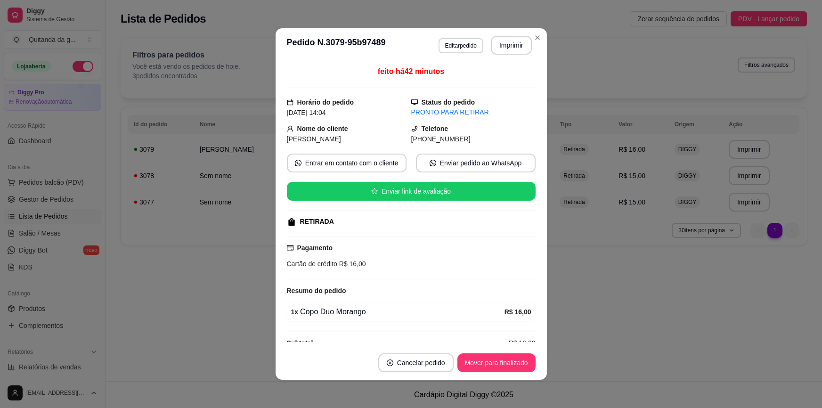 This screenshot has height=408, width=822. What do you see at coordinates (374, 191) in the screenshot?
I see `span: star` at bounding box center [374, 191].